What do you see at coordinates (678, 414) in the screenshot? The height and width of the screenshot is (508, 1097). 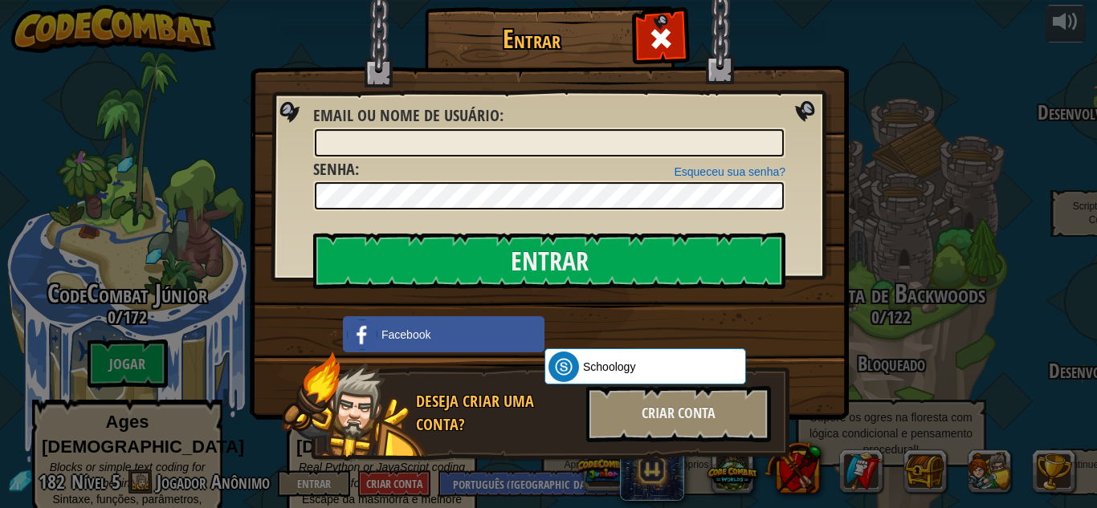 I see `div: Criar Conta` at bounding box center [678, 414].